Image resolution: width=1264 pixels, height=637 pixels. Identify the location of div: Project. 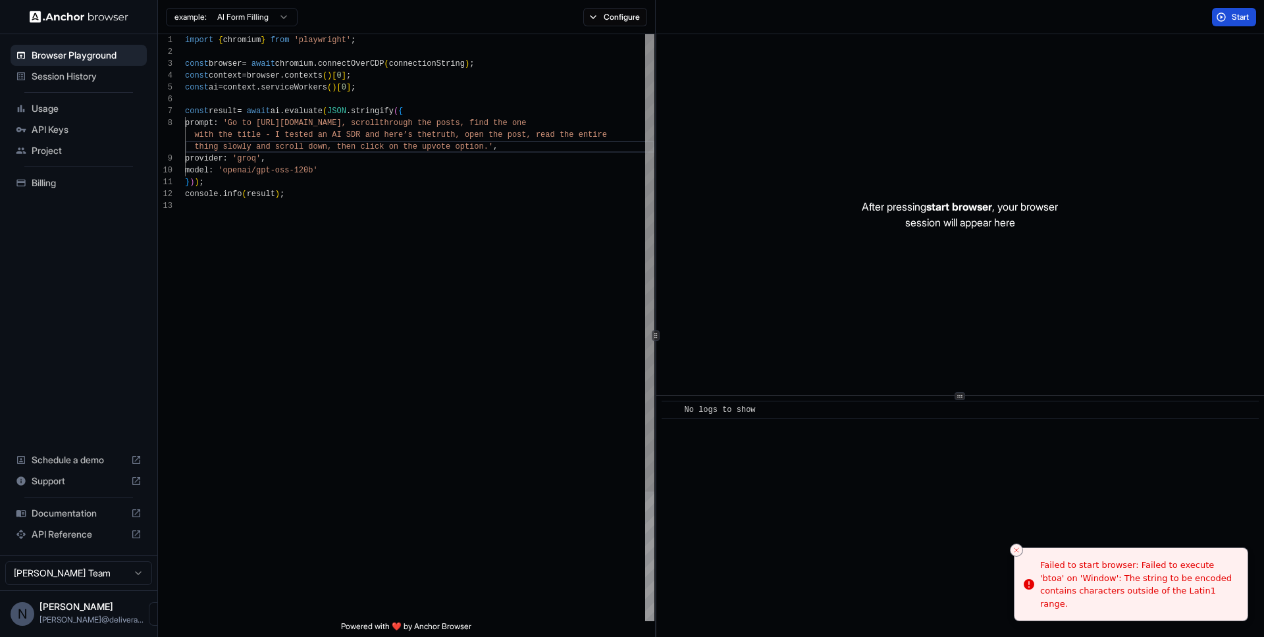
(78, 151).